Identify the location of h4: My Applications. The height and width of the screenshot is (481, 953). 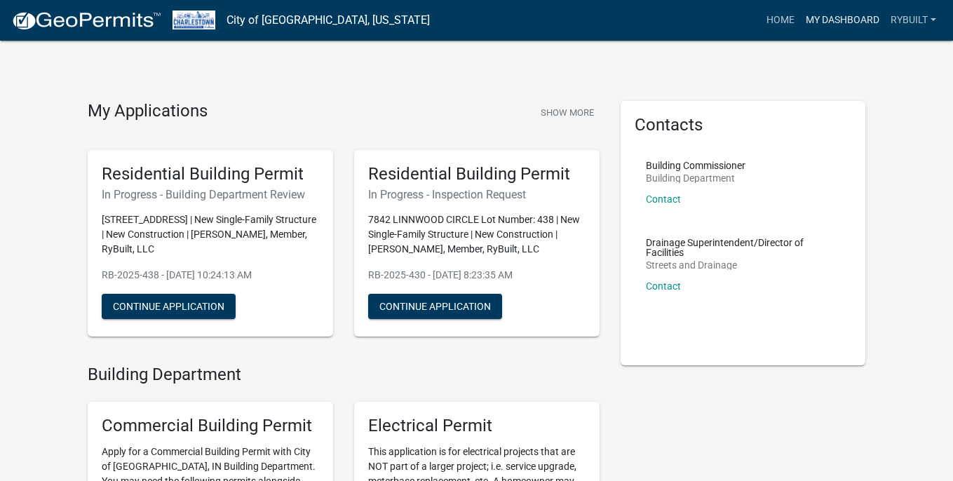
(147, 111).